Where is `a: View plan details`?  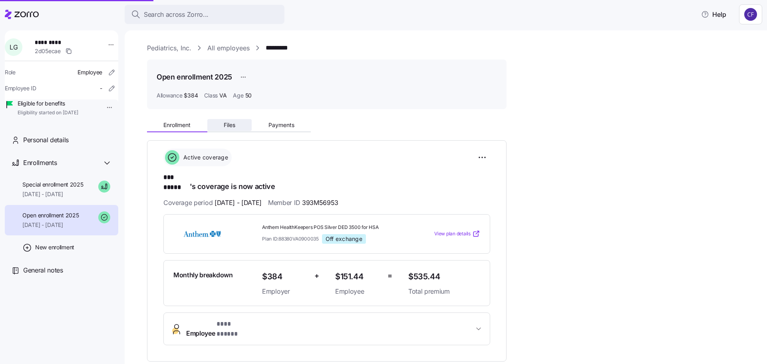
a: View plan details is located at coordinates (457, 234).